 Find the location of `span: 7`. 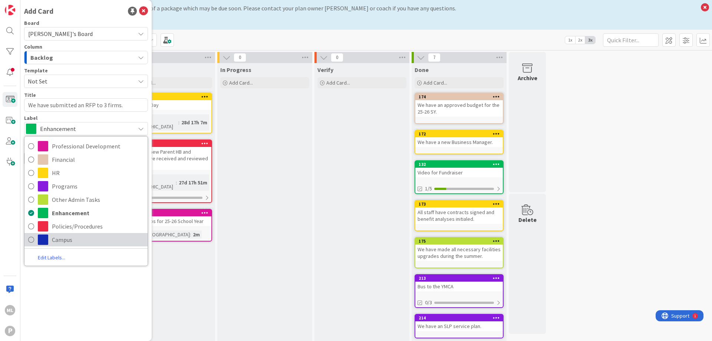

span: 7 is located at coordinates (435, 58).